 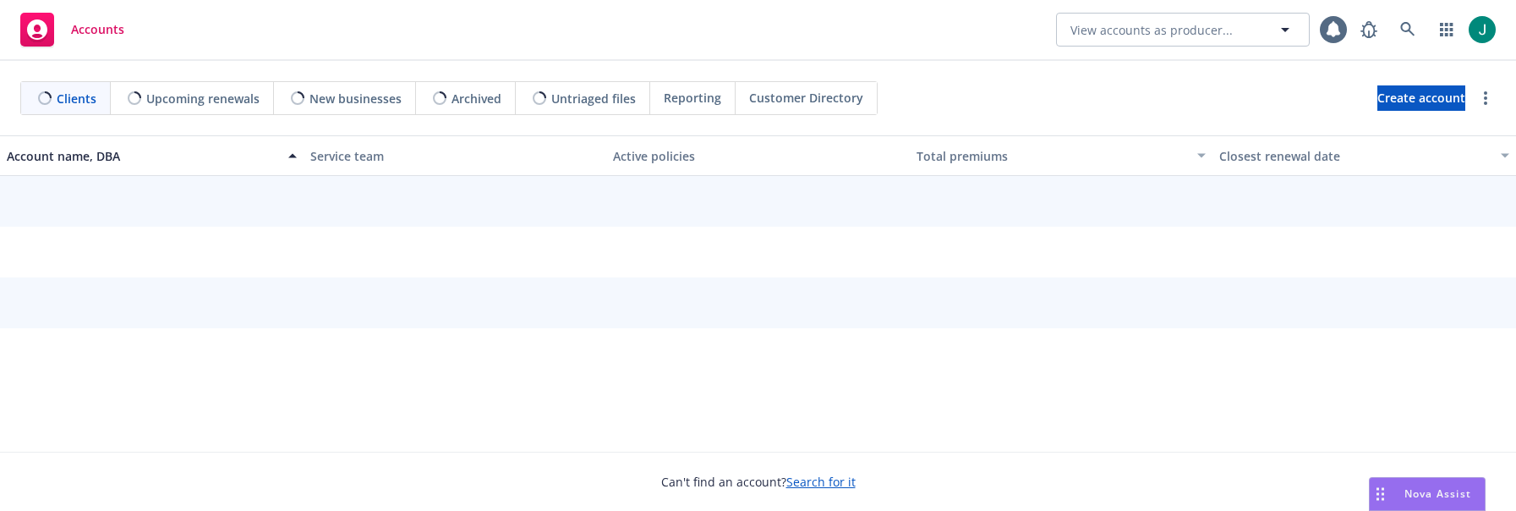 I want to click on button: Total premiums, so click(x=1061, y=156).